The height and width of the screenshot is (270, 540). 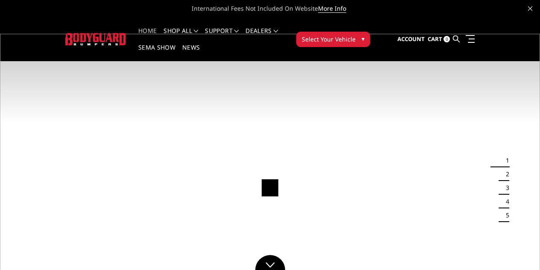 I want to click on button: Select Your Vehicle, so click(x=333, y=39).